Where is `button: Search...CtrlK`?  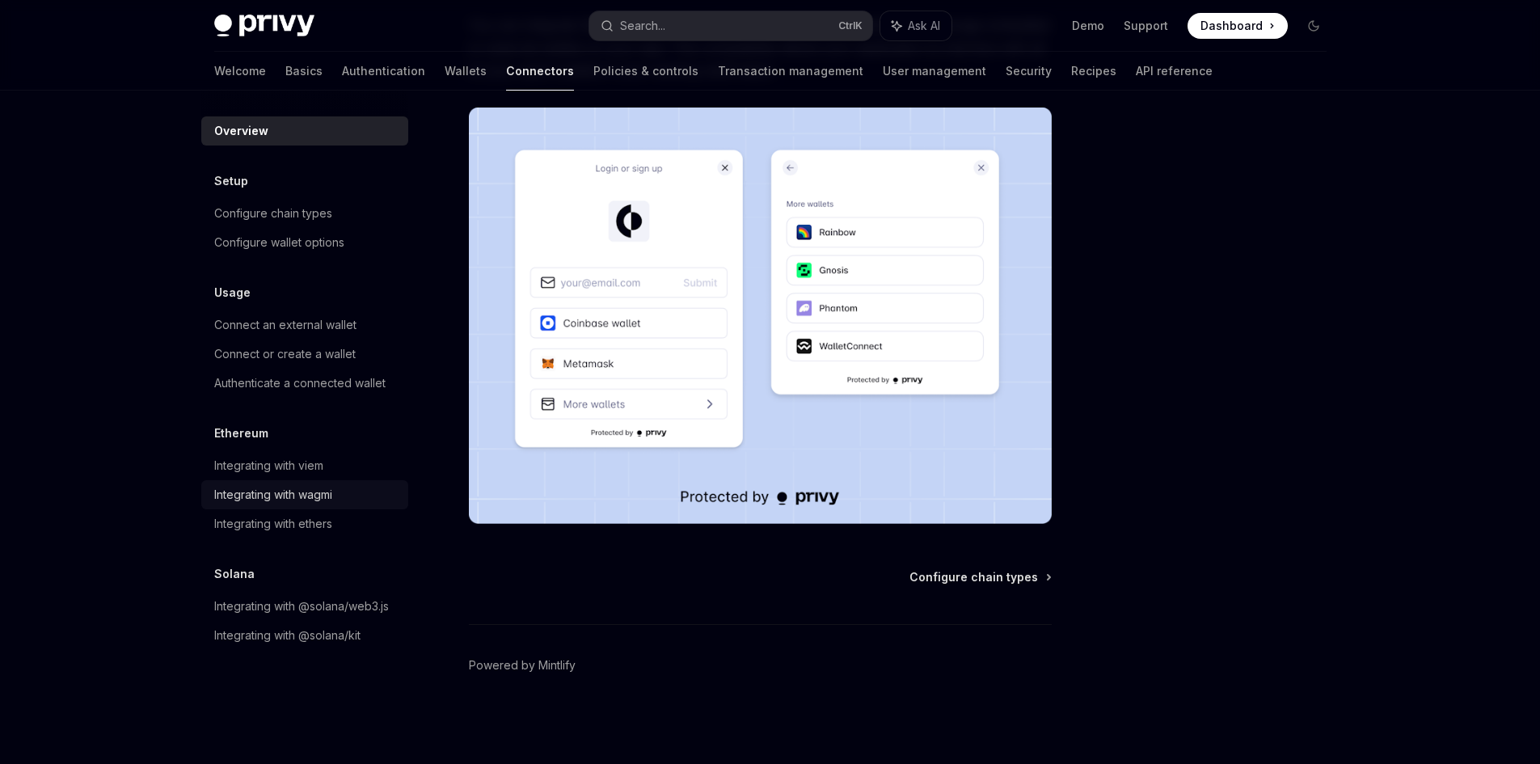
button: Search...CtrlK is located at coordinates (731, 26).